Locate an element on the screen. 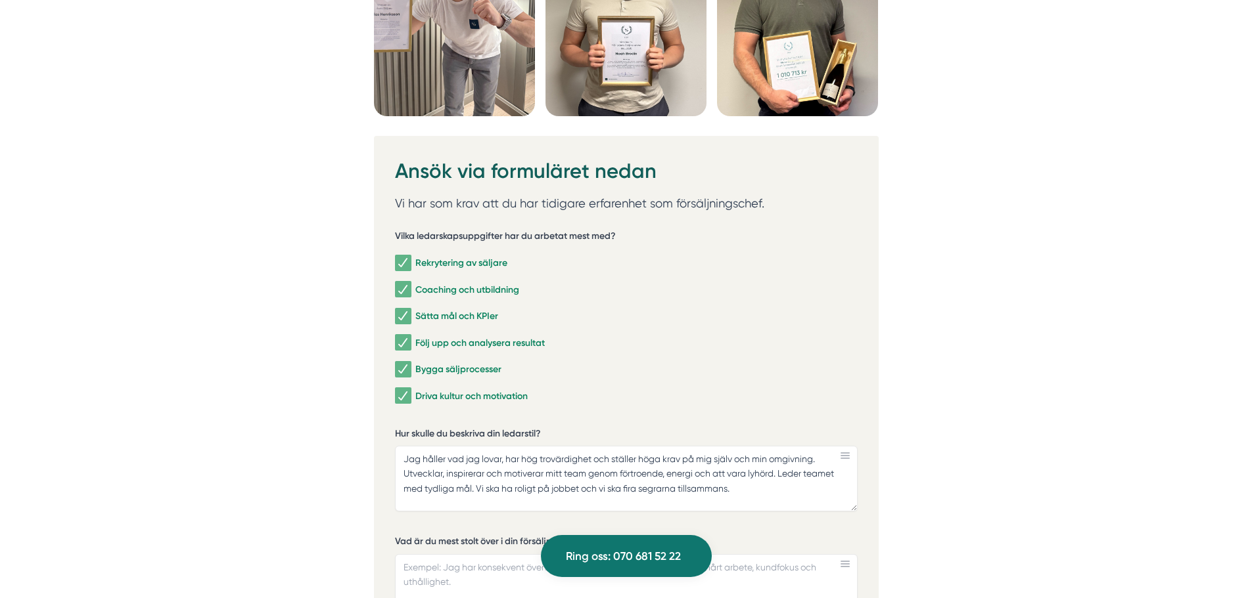 This screenshot has height=598, width=1252. h5: Vilka ledarskapsuppgifter har du arbetat mest med? is located at coordinates (505, 238).